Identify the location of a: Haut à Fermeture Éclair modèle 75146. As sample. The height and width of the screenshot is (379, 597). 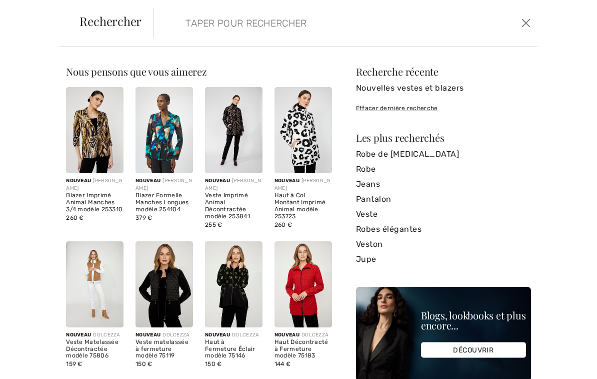
(234, 284).